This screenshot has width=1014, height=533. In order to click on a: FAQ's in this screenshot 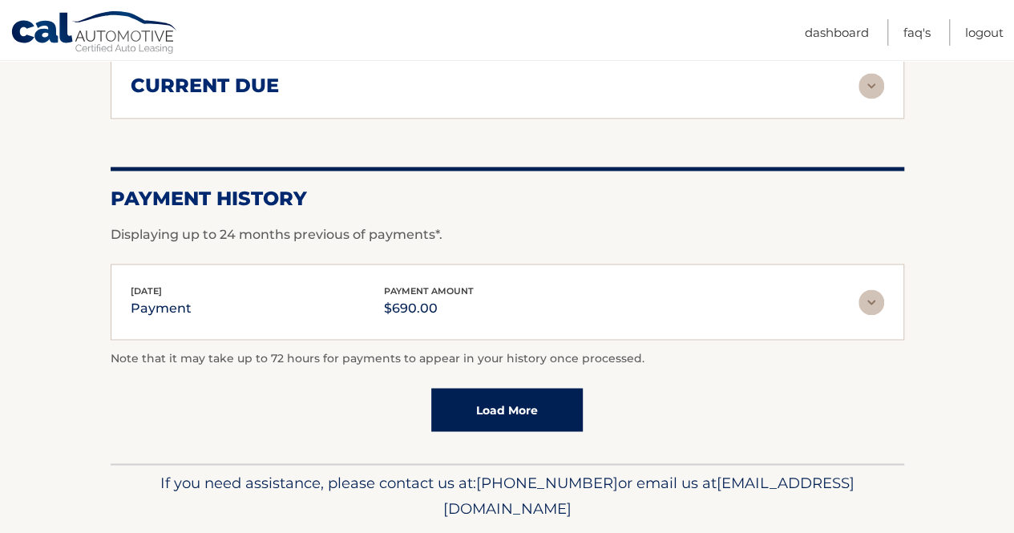, I will do `click(917, 32)`.